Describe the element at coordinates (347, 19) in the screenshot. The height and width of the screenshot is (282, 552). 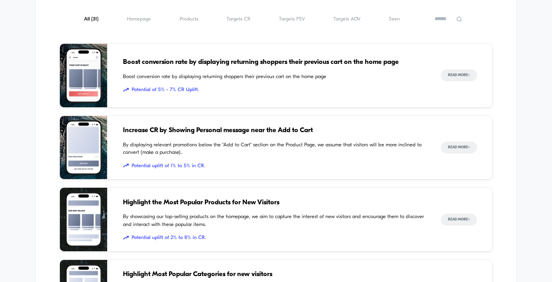
I see `span: Targets AOV` at that location.